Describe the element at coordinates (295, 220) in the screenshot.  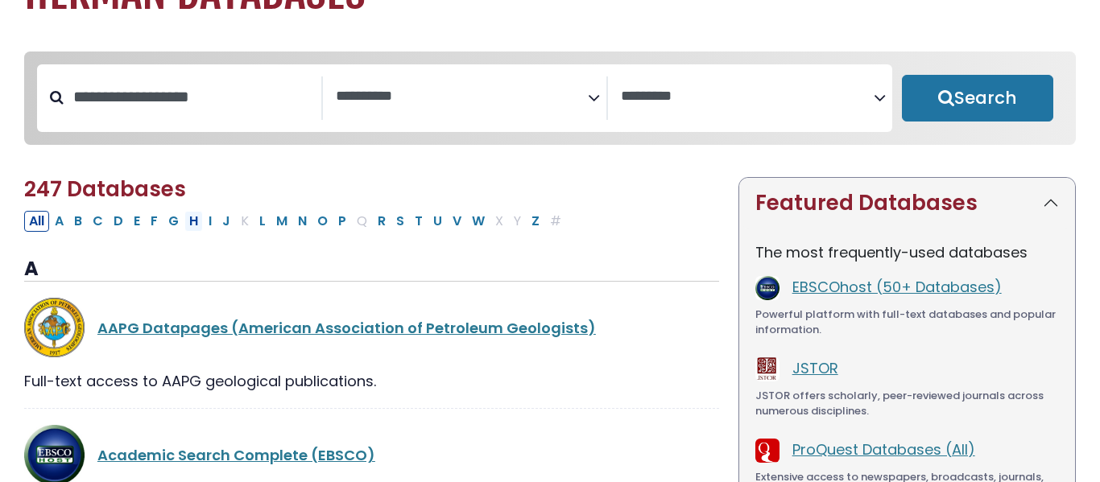
I see `div: Alpha-list to filter by first letter of database name` at that location.